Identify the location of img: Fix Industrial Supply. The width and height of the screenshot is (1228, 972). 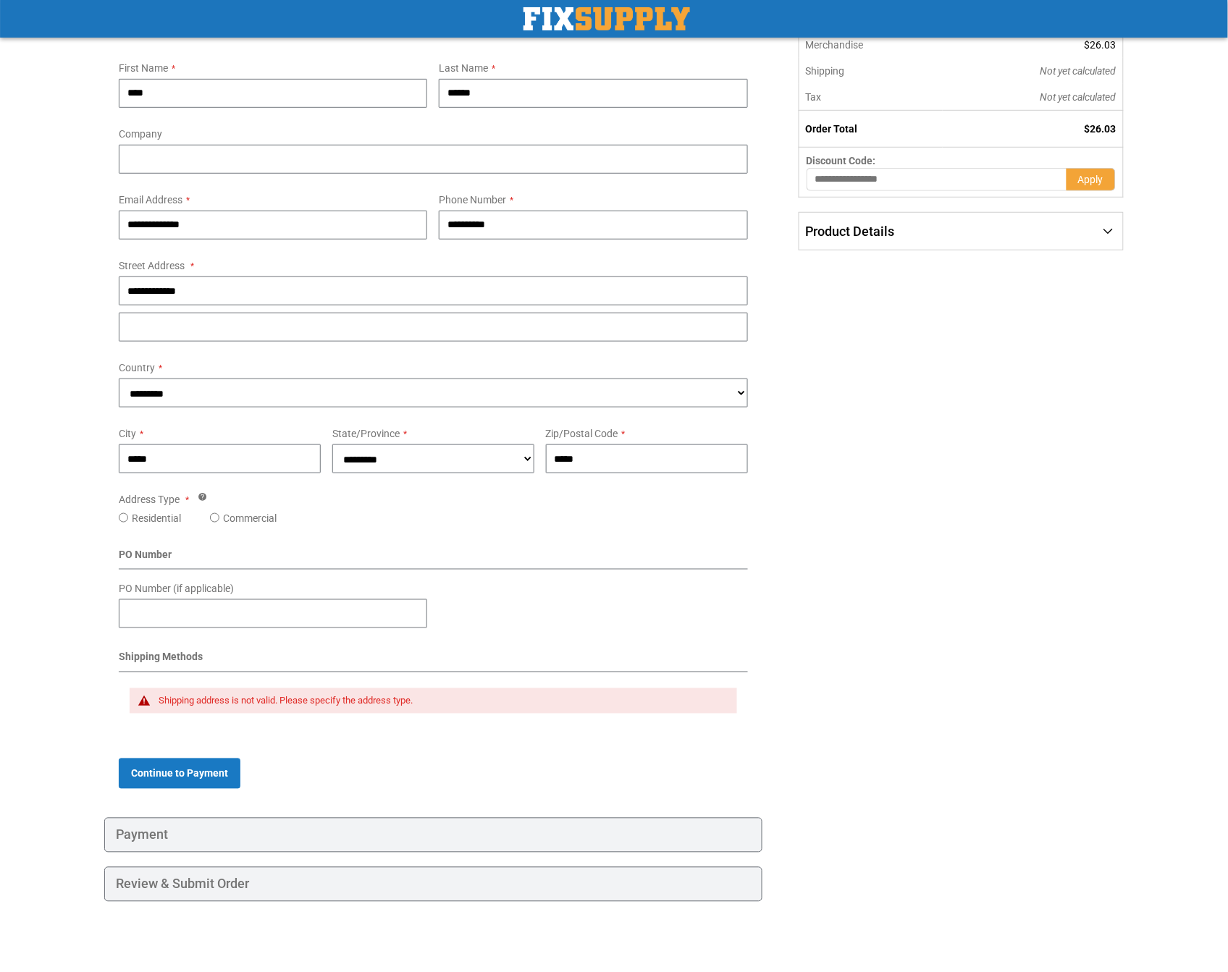
(607, 19).